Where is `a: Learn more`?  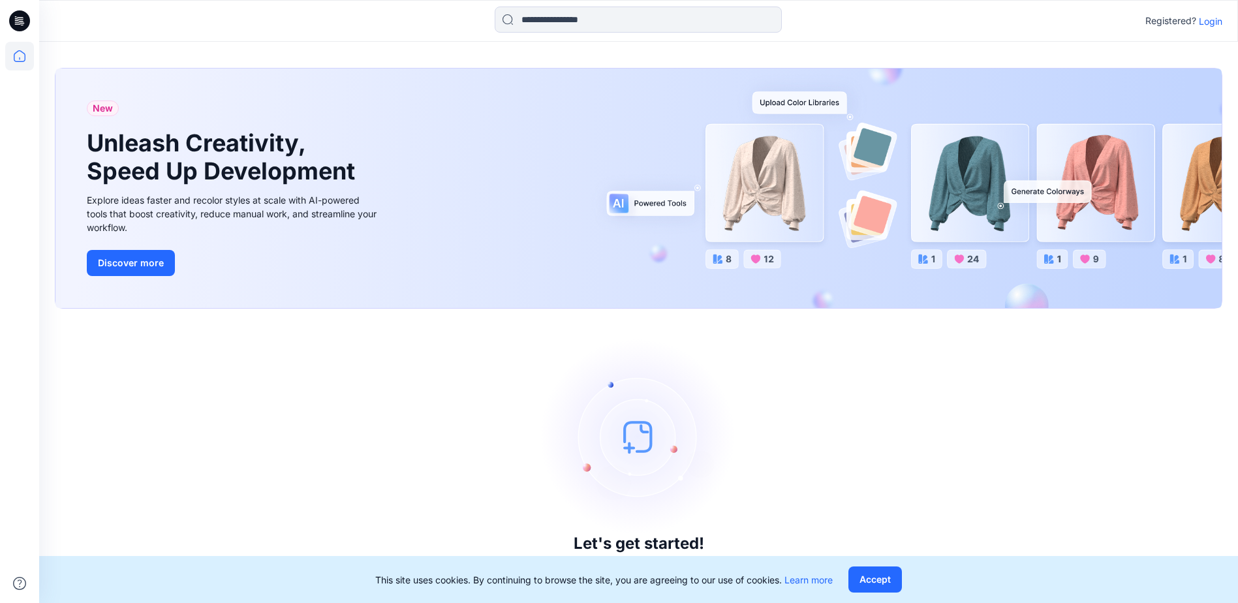 a: Learn more is located at coordinates (808, 579).